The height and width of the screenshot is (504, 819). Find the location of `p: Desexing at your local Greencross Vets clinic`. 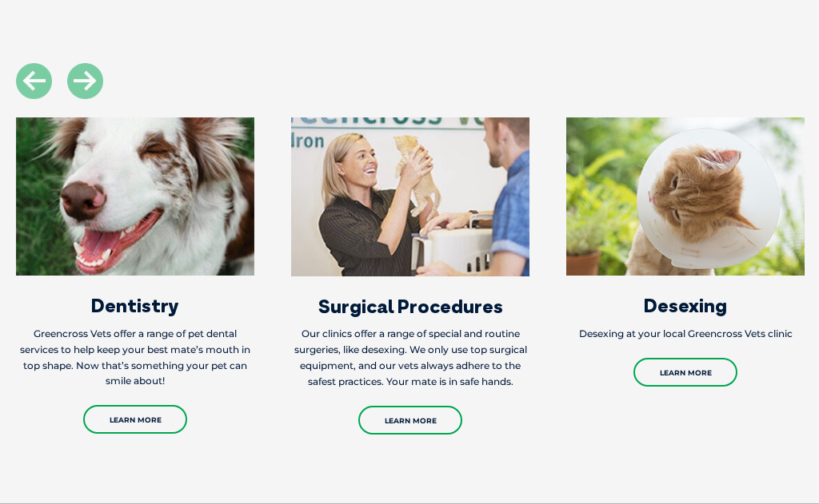

p: Desexing at your local Greencross Vets clinic is located at coordinates (685, 334).